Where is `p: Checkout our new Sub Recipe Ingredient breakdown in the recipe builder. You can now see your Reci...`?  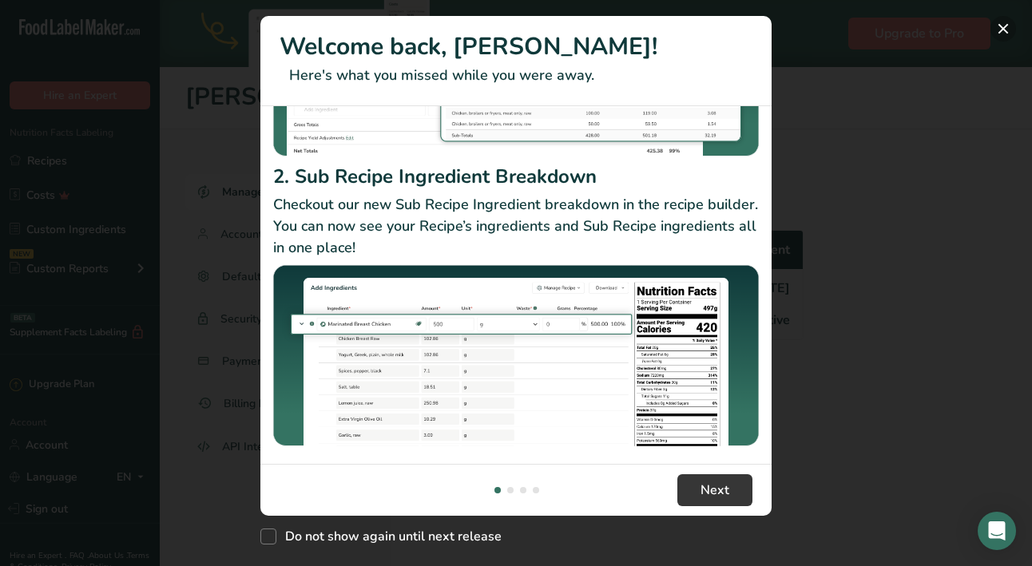 p: Checkout our new Sub Recipe Ingredient breakdown in the recipe builder. You can now see your Reci... is located at coordinates (516, 226).